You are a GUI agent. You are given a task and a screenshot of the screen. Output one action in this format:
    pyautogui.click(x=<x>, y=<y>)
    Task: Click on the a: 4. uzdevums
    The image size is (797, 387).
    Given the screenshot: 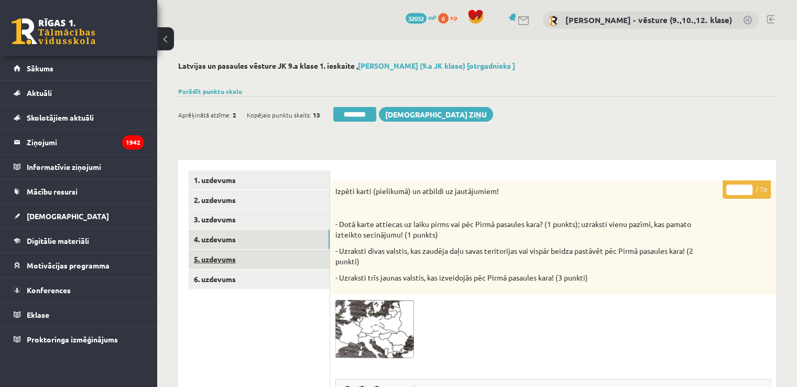 What is the action you would take?
    pyautogui.click(x=259, y=239)
    